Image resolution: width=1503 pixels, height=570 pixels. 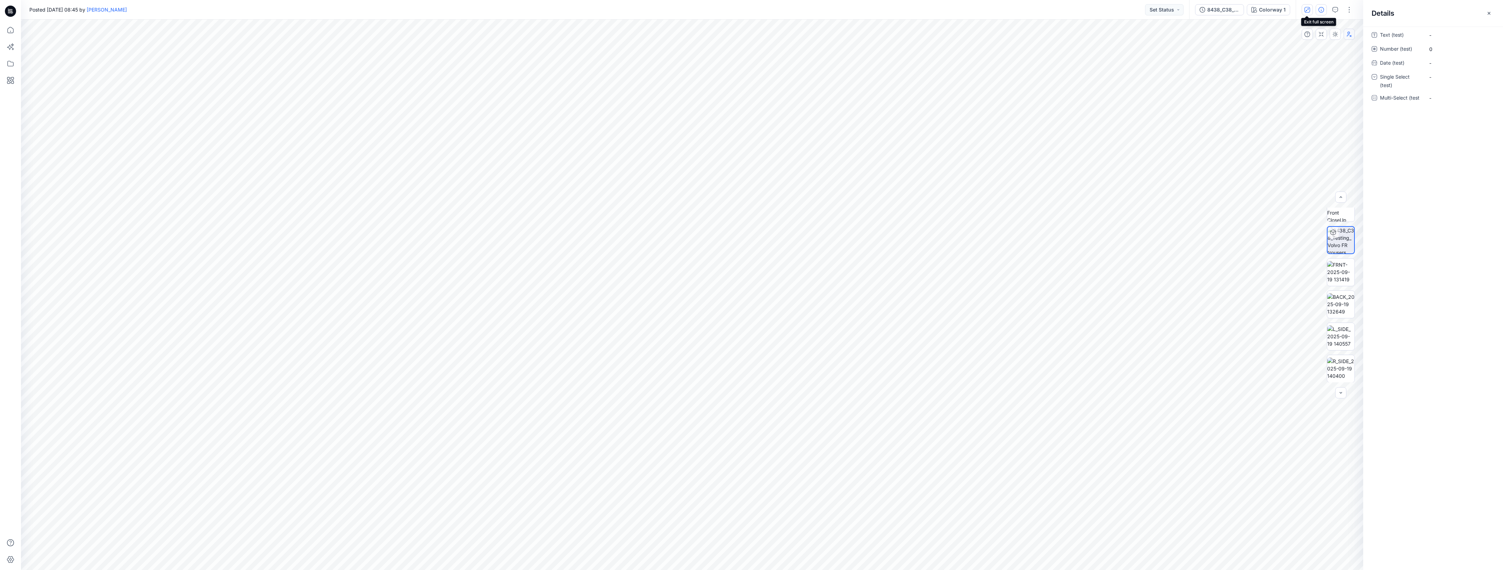 What do you see at coordinates (1341, 208) in the screenshot?
I see `img: BW M Bottom Front CloseUp` at bounding box center [1341, 208].